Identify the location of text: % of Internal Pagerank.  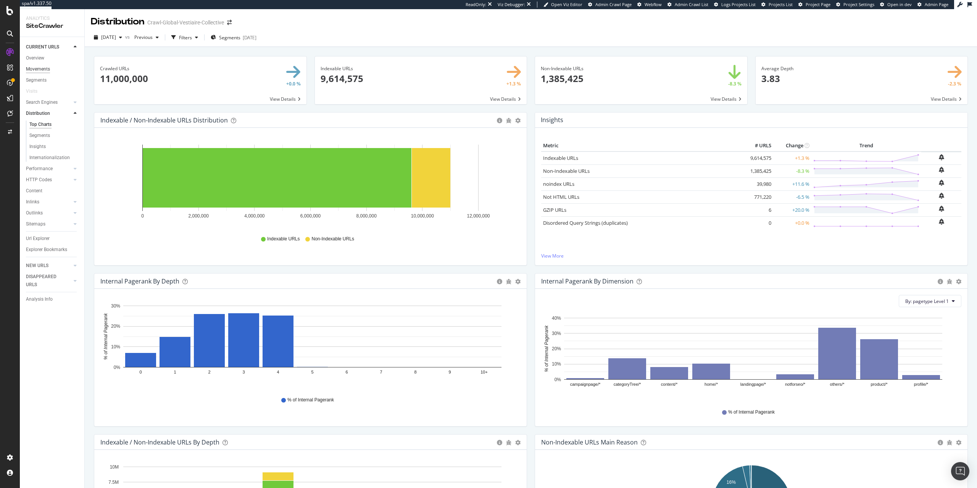
(106, 336).